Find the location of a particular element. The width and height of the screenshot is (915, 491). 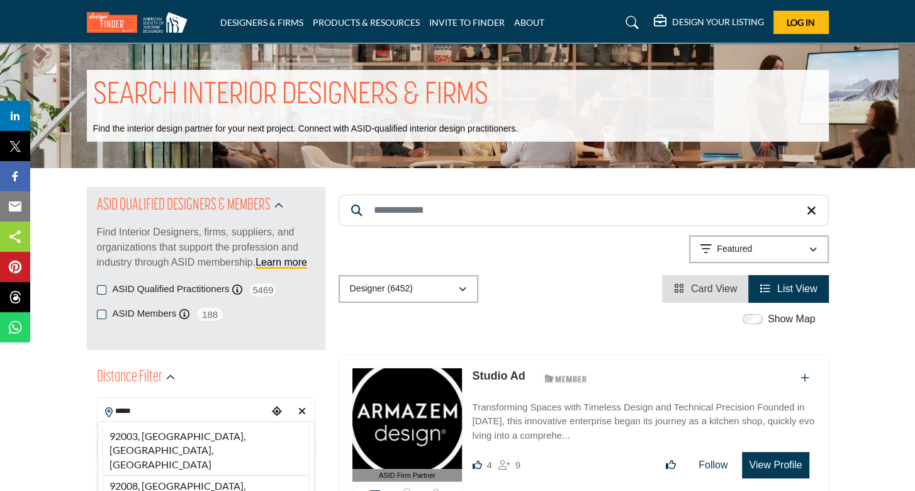

li: List View is located at coordinates (788, 289).